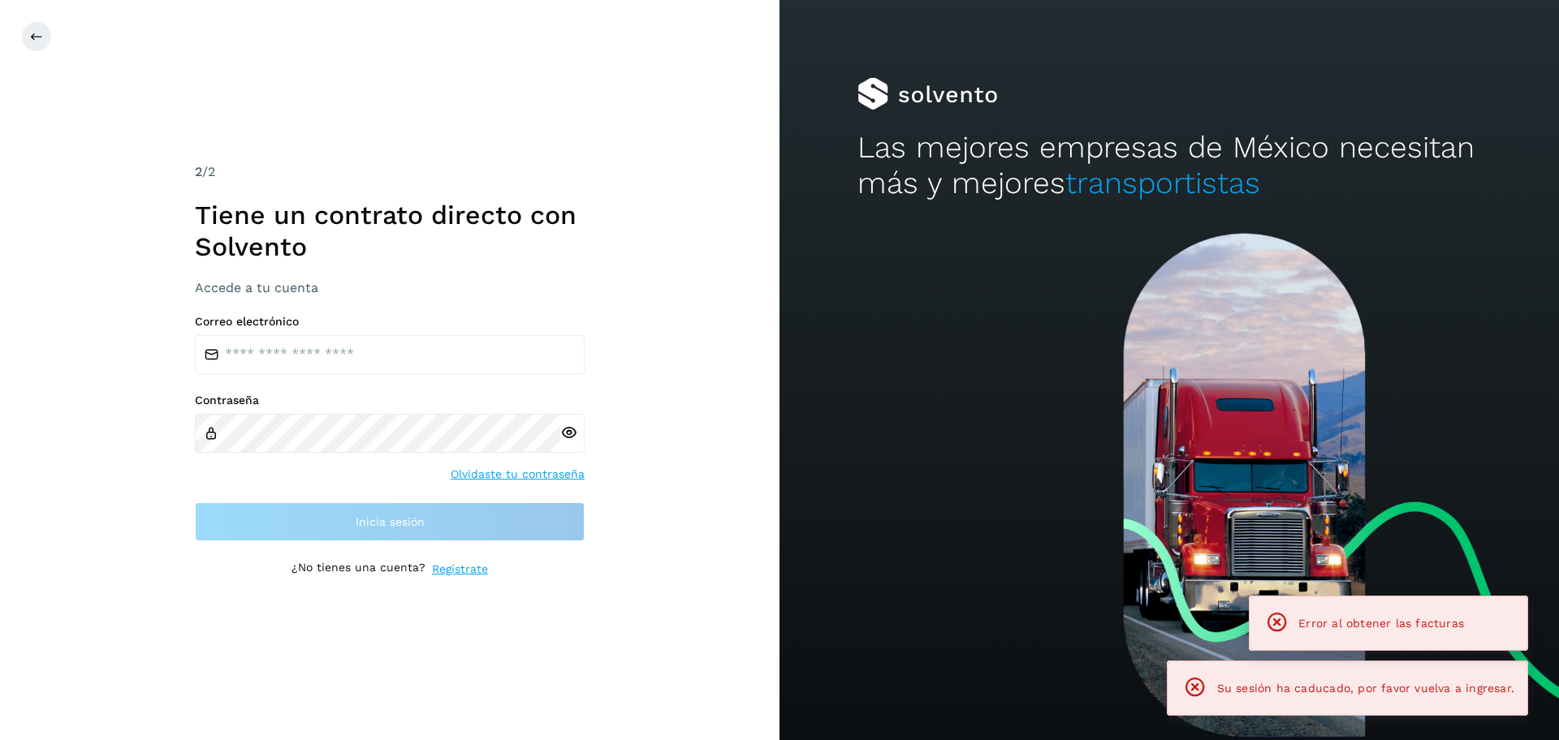 The height and width of the screenshot is (740, 1559). Describe the element at coordinates (1163, 183) in the screenshot. I see `span: transportistas` at that location.